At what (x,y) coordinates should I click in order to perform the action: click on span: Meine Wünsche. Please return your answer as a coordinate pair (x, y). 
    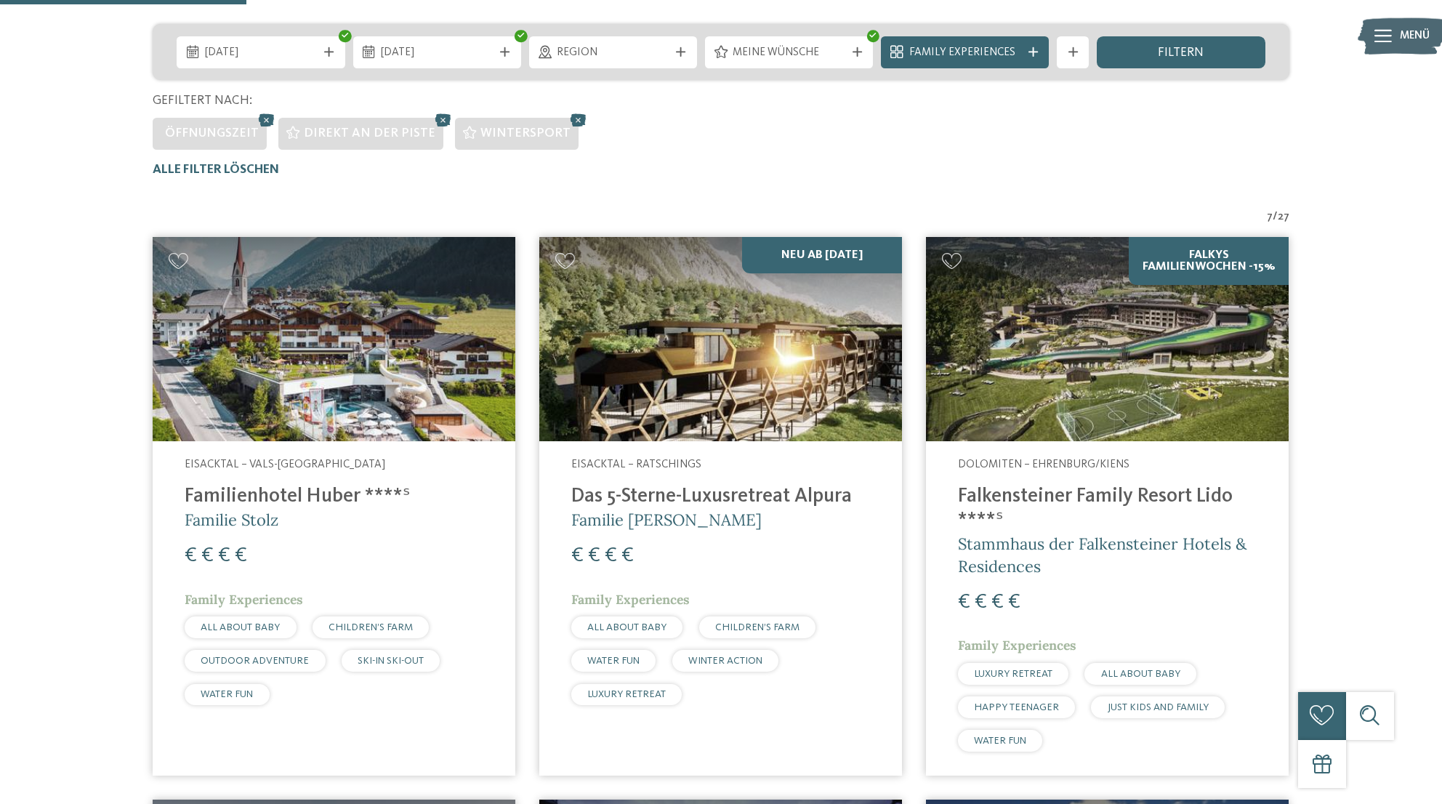
    Looking at the image, I should click on (788, 53).